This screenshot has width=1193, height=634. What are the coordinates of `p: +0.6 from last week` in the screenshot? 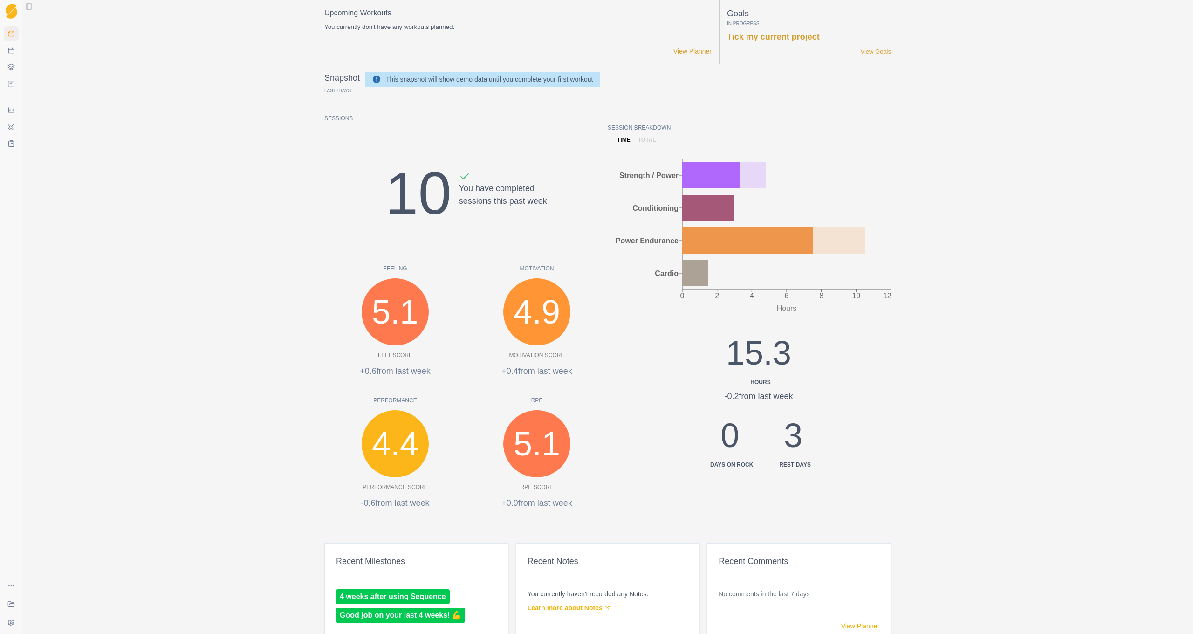 It's located at (395, 371).